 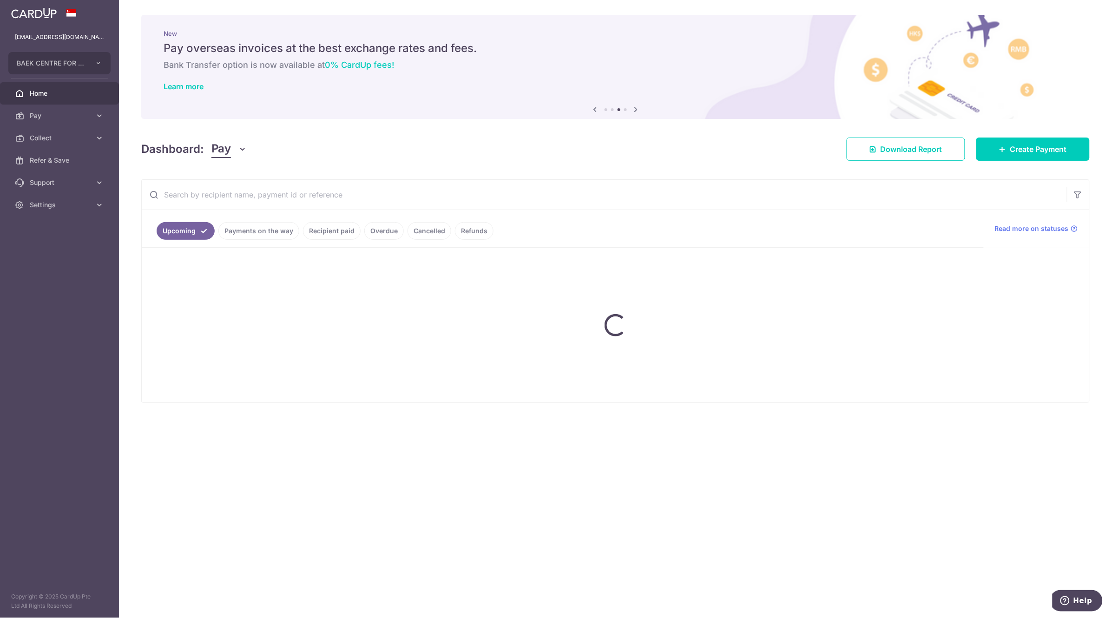 I want to click on a: Read more on statuses, so click(x=1036, y=229).